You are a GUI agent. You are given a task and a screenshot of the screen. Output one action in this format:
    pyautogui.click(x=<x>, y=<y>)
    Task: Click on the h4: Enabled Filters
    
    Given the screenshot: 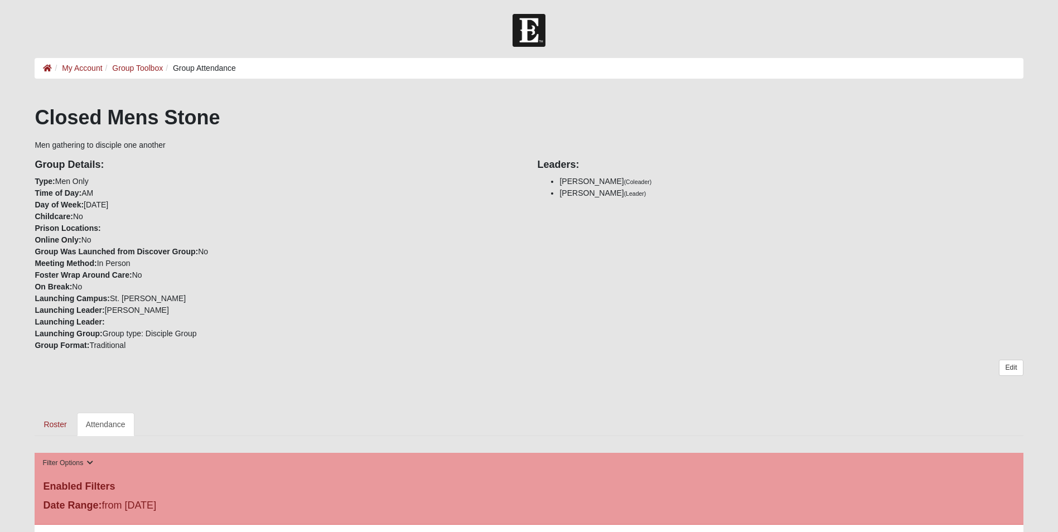 What is the action you would take?
    pyautogui.click(x=529, y=487)
    